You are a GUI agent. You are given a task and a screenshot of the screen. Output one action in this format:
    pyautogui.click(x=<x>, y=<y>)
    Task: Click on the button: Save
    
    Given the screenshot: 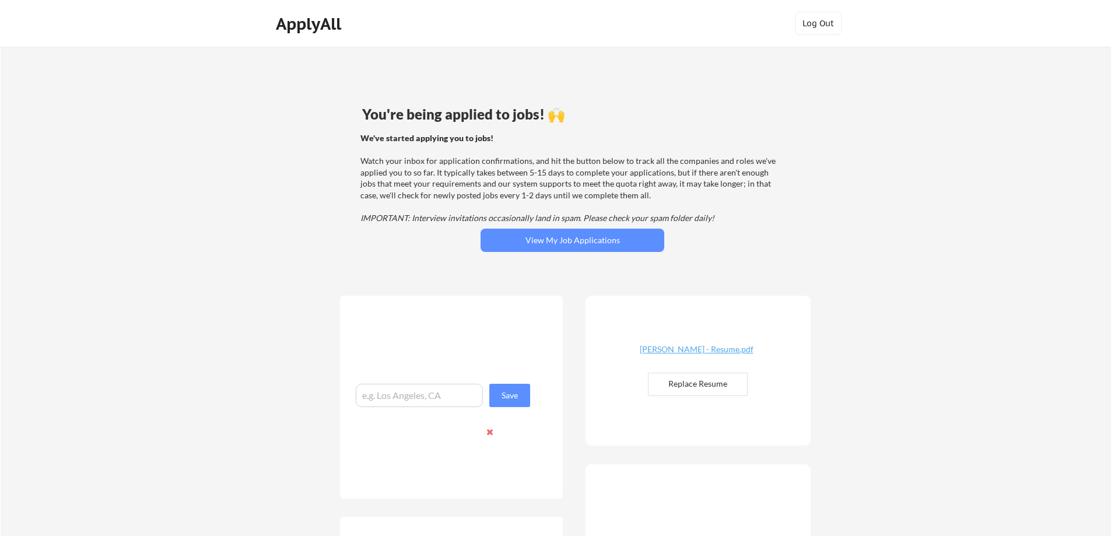 What is the action you would take?
    pyautogui.click(x=510, y=395)
    